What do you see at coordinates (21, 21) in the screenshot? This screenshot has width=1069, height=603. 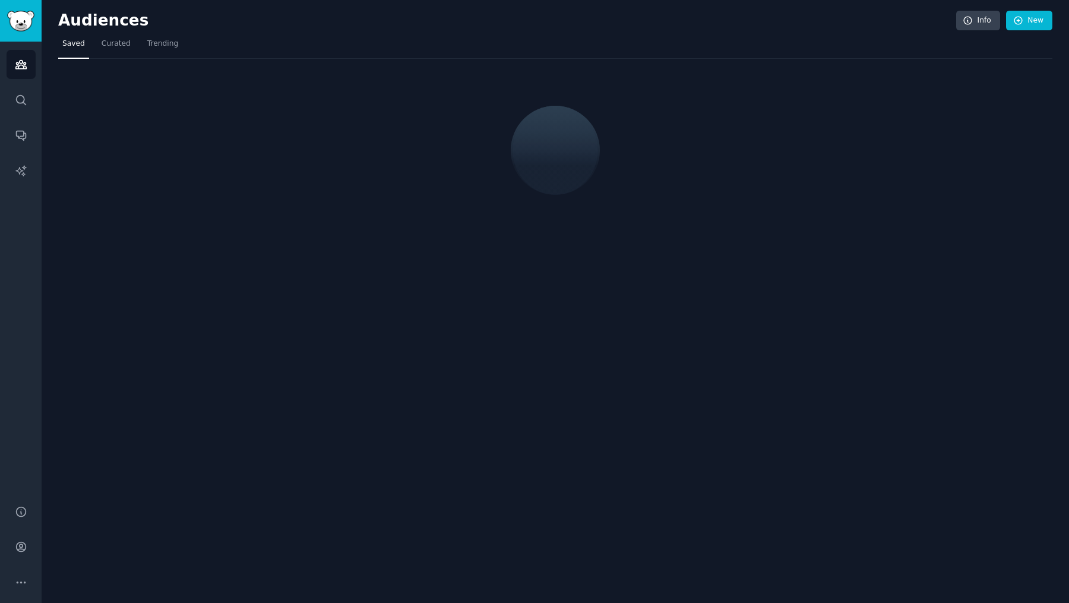 I see `img: GummySearch logo` at bounding box center [21, 21].